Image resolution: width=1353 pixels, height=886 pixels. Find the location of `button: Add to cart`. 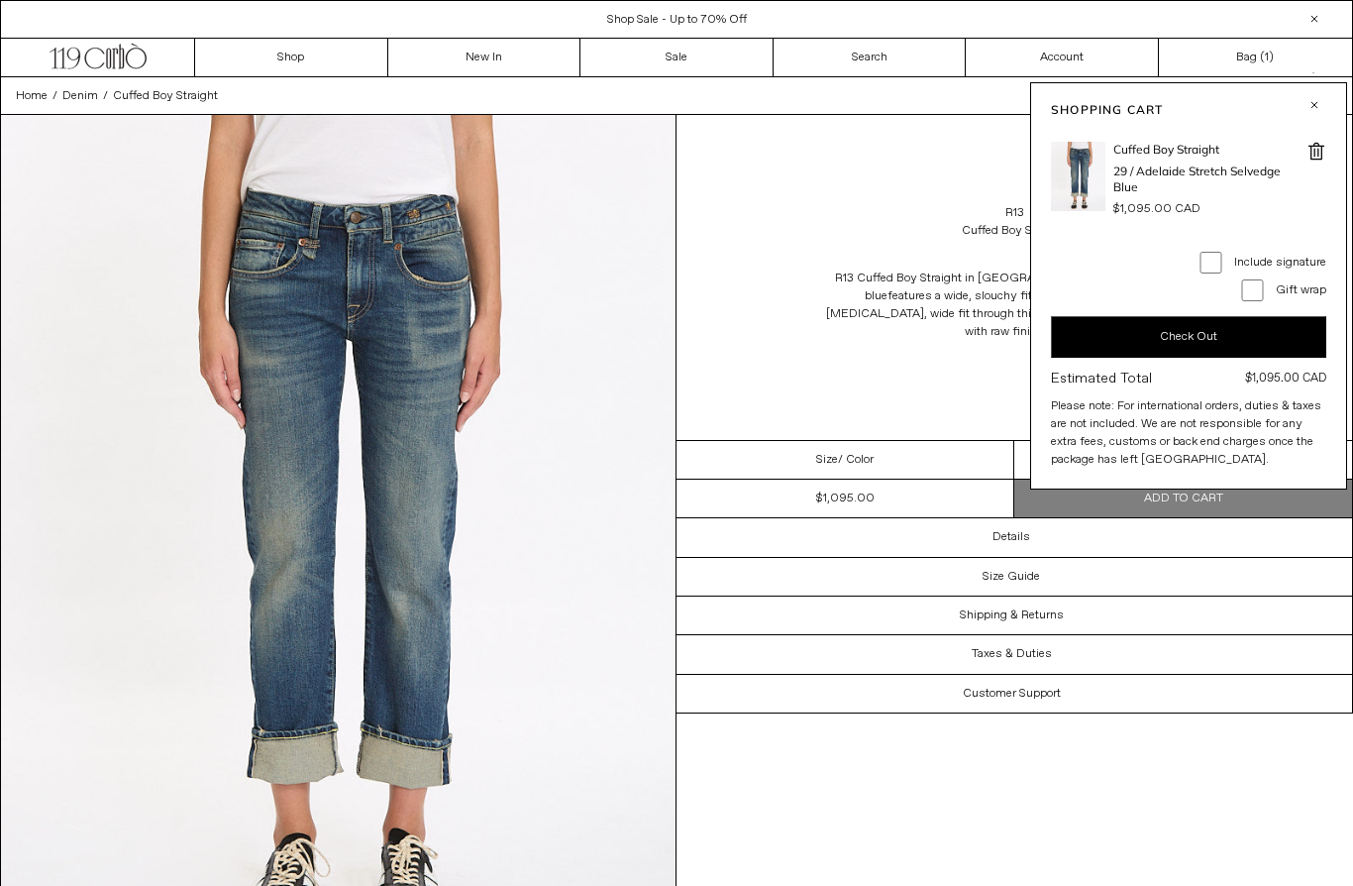

button: Add to cart is located at coordinates (1183, 498).